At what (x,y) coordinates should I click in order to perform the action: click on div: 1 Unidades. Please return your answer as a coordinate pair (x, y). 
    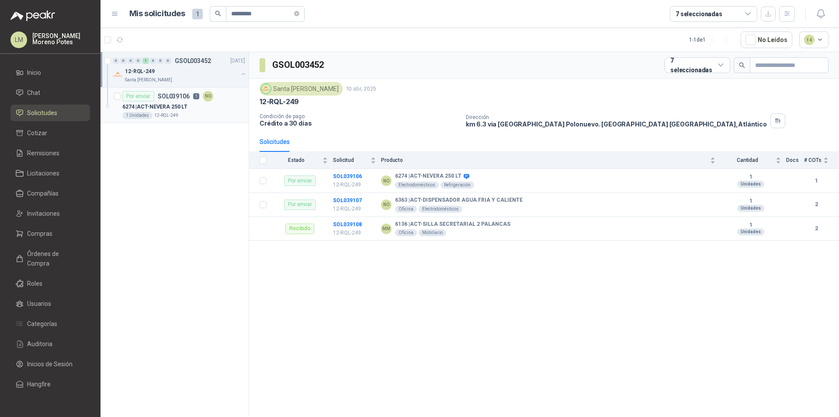
    Looking at the image, I should click on (137, 115).